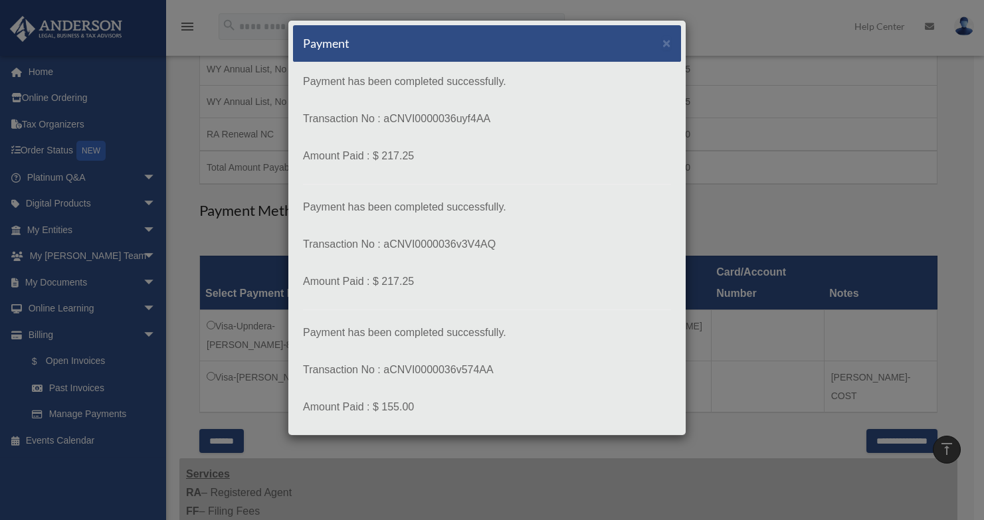  What do you see at coordinates (487, 244) in the screenshot?
I see `p: Transaction No : aCNVI0000036v3V4AQ` at bounding box center [487, 244].